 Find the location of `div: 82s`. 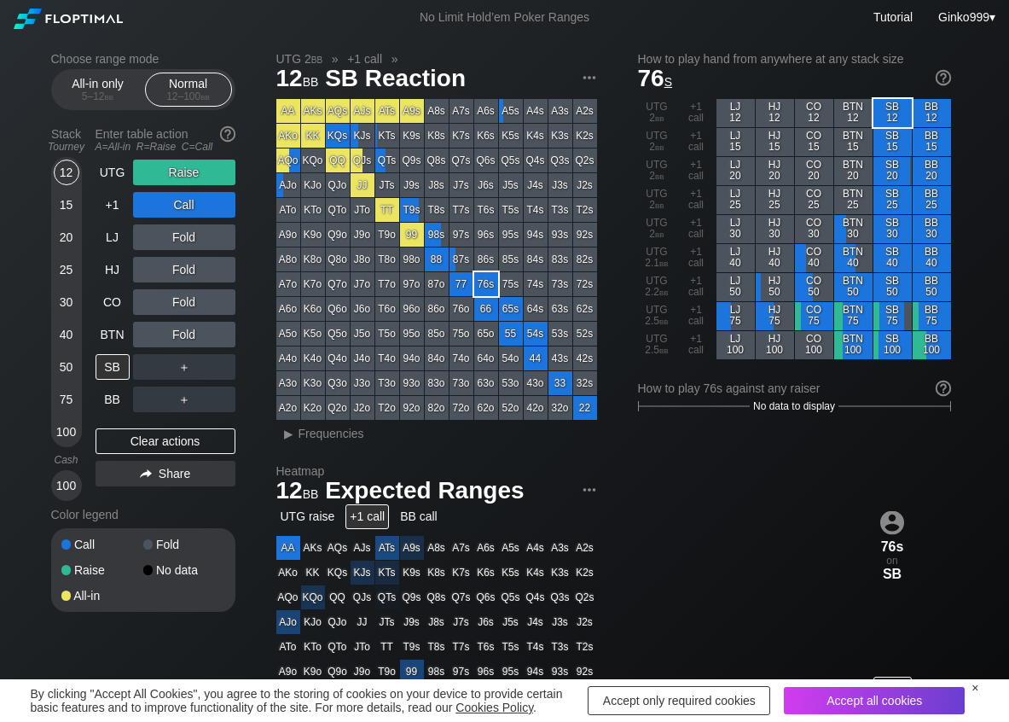

div: 82s is located at coordinates (585, 259).